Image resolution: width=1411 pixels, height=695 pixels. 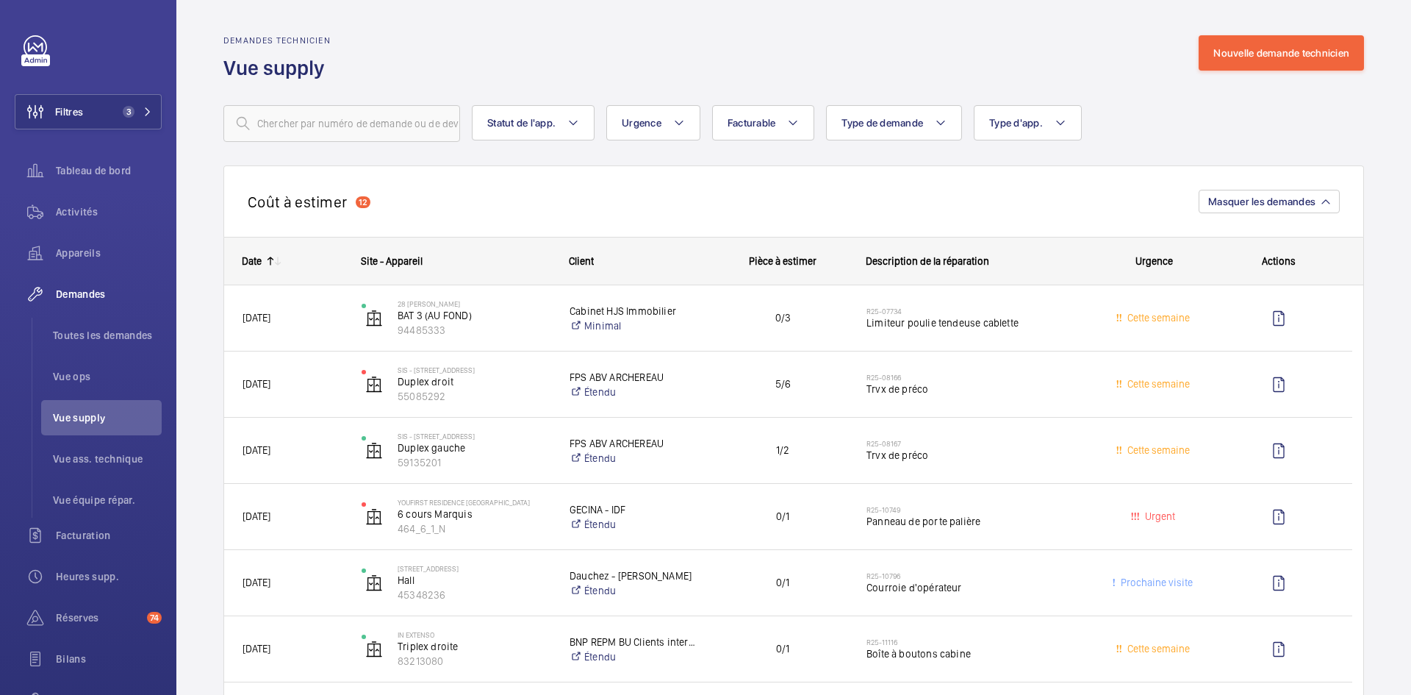 What do you see at coordinates (474, 529) in the screenshot?
I see `p: 464_6_1_N` at bounding box center [474, 529].